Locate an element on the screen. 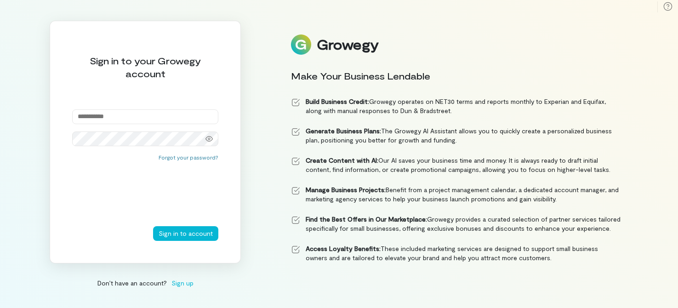  strong: Create Content with AI: is located at coordinates (342, 160).